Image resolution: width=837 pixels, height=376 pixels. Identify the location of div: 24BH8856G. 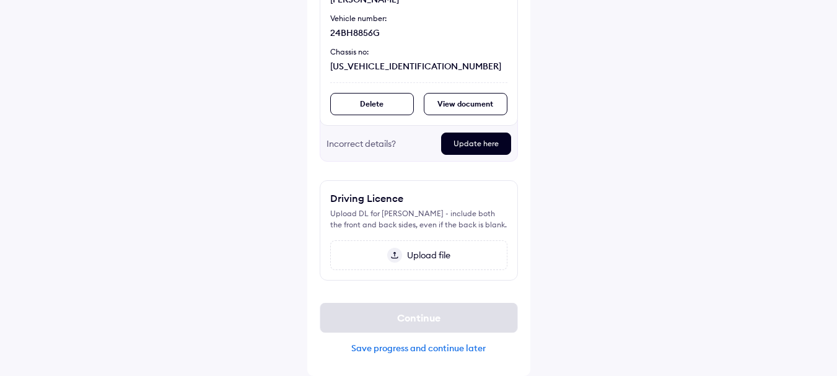
(419, 33).